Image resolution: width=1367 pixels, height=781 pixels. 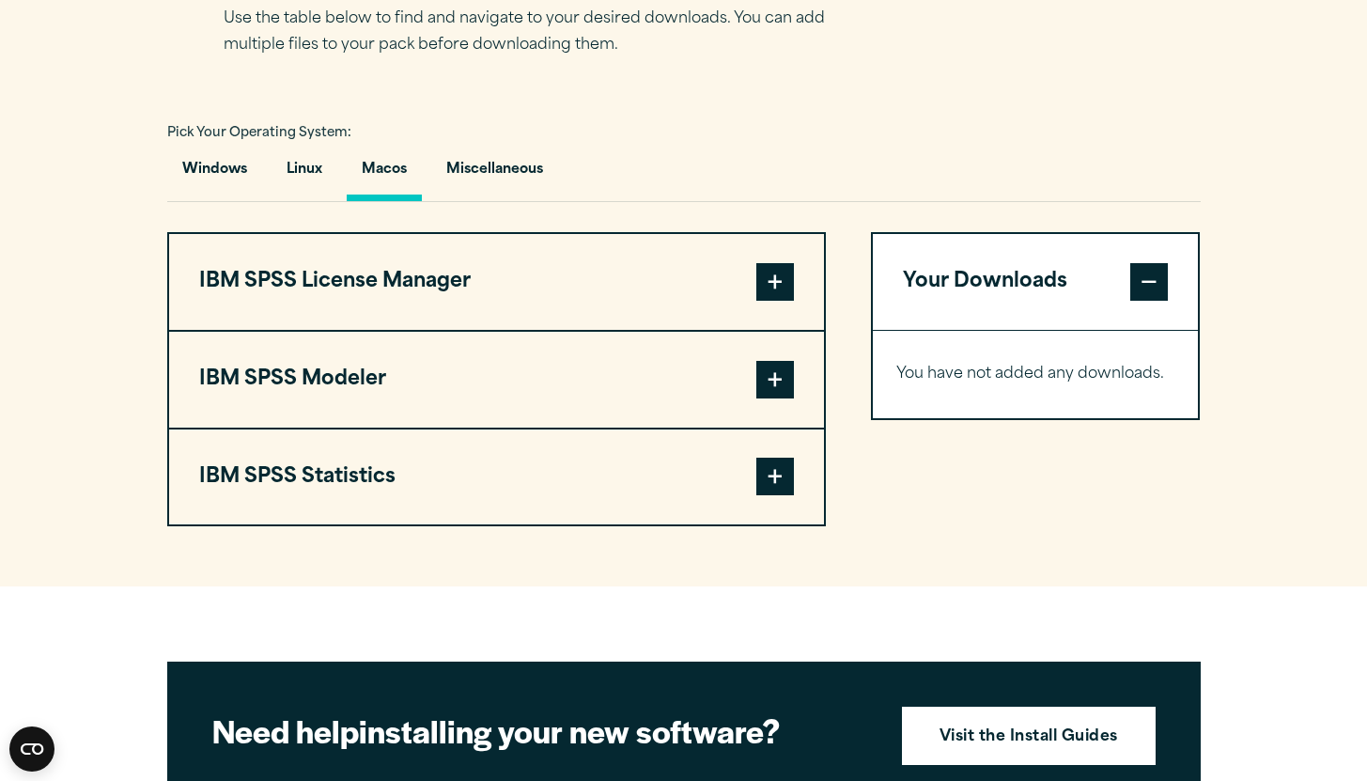 What do you see at coordinates (1035, 374) in the screenshot?
I see `div: Your Downloads` at bounding box center [1035, 374].